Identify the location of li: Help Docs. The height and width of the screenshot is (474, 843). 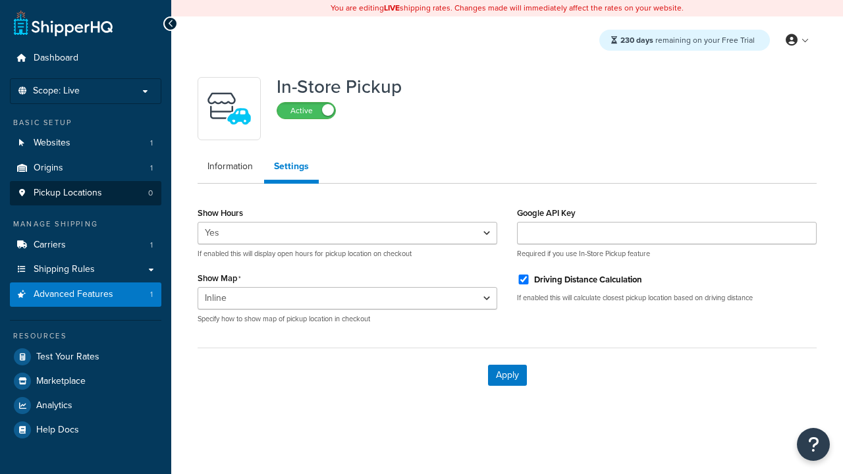
(86, 430).